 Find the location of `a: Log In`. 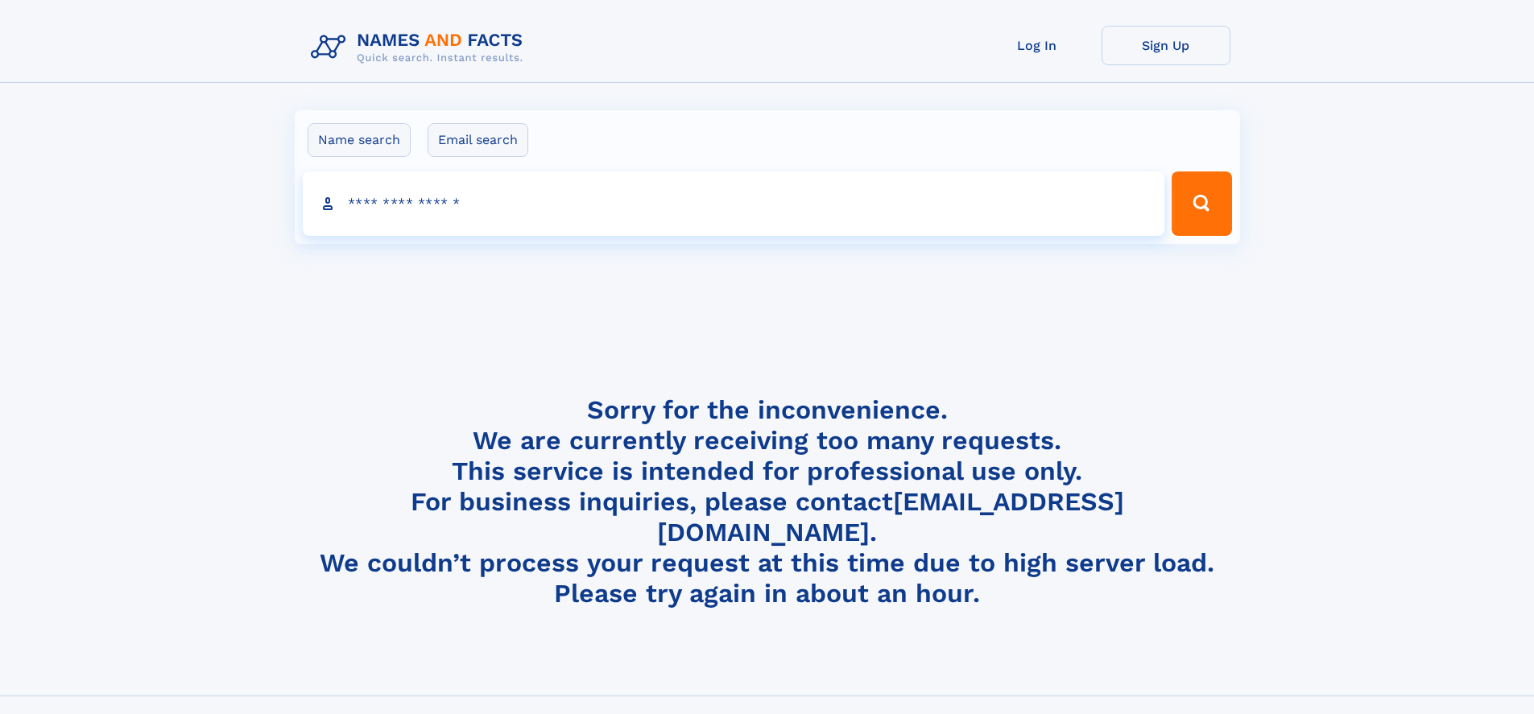

a: Log In is located at coordinates (1037, 45).